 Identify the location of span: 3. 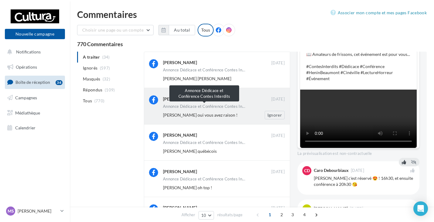
(292, 214).